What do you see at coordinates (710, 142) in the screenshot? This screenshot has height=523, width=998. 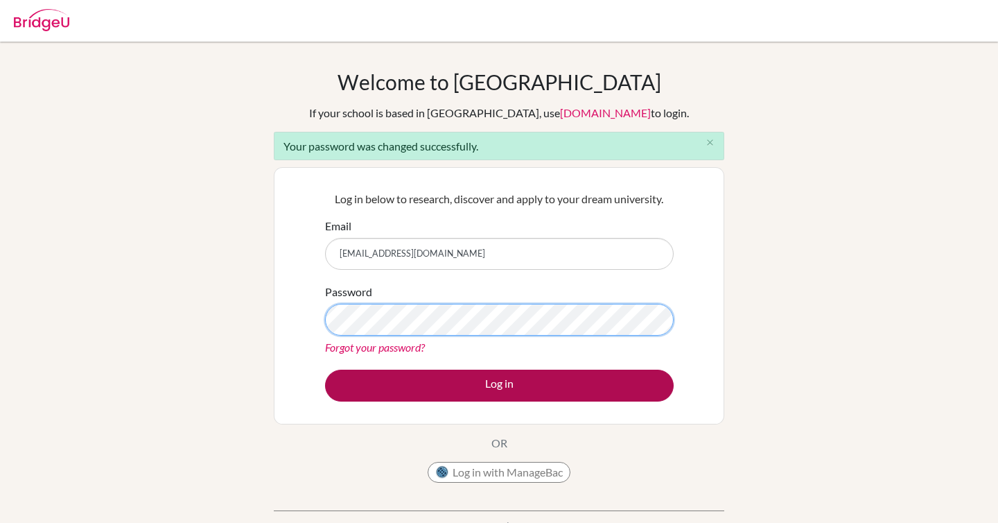 I see `i: close` at bounding box center [710, 142].